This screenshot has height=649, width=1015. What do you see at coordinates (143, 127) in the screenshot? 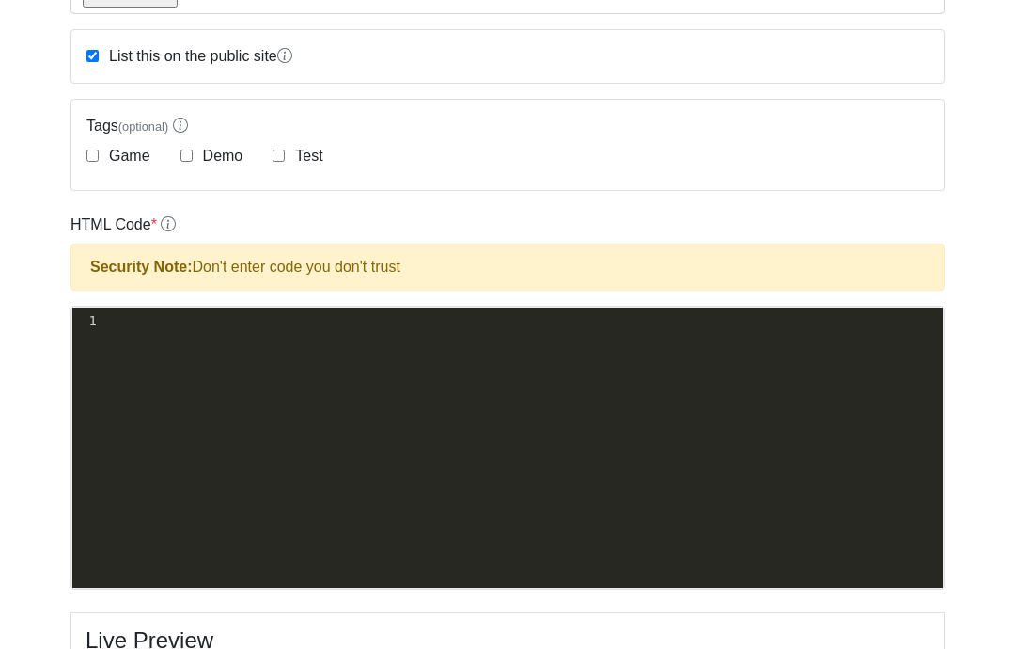
I see `span: (optional)` at bounding box center [143, 127].